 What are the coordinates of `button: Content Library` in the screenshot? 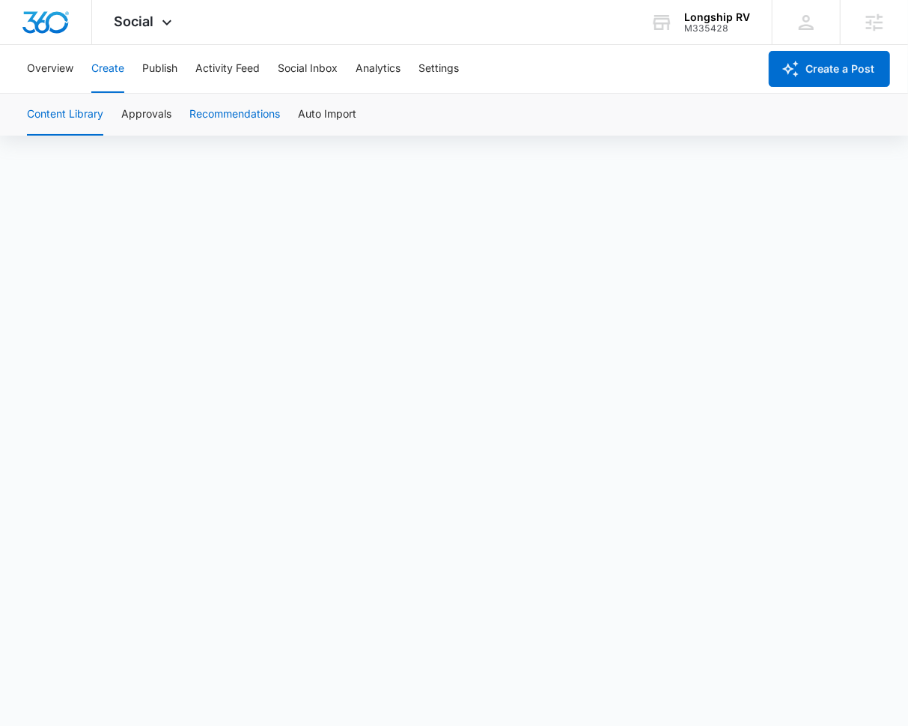 It's located at (65, 115).